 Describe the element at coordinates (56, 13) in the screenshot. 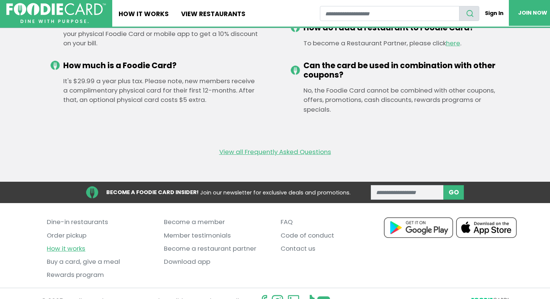

I see `img: FoodieCard; Eat, Drink, Save, Donate` at that location.